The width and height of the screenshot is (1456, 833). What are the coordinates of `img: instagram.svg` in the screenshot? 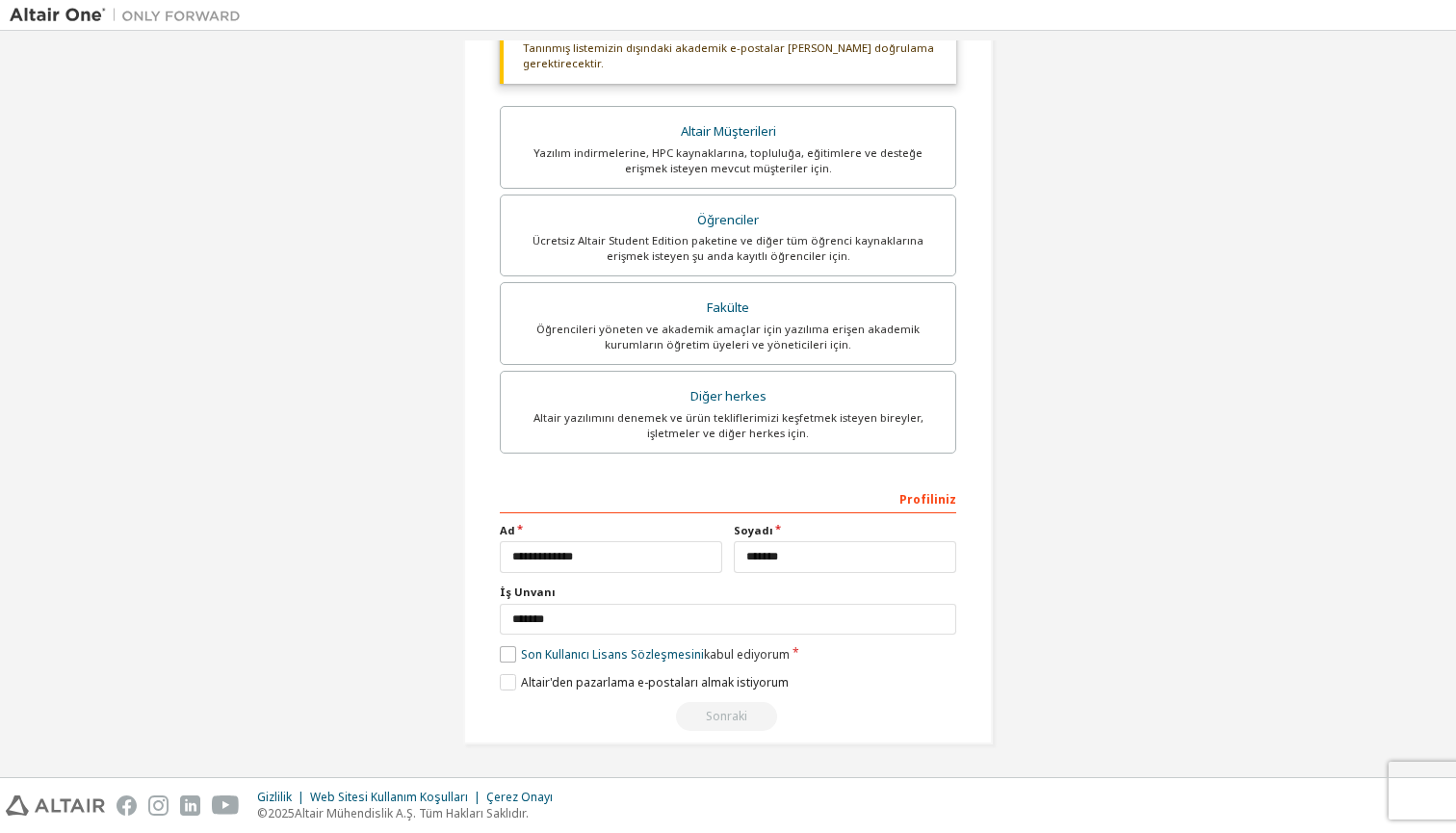 It's located at (158, 806).